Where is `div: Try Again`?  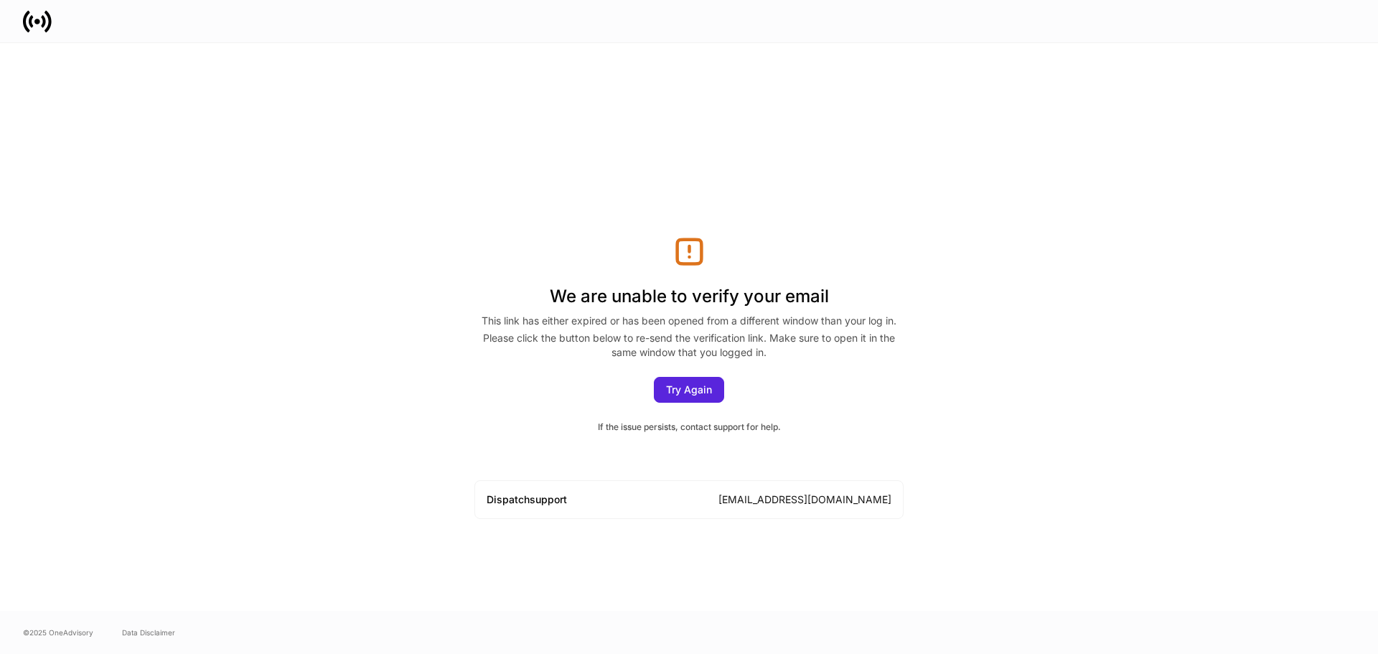
div: Try Again is located at coordinates (689, 390).